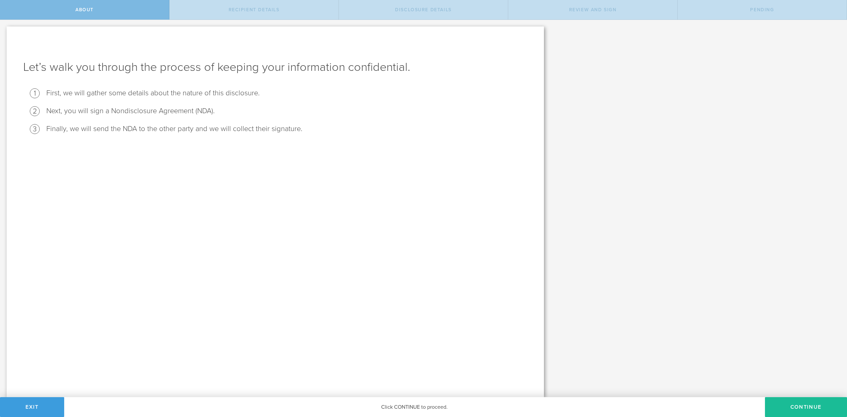  I want to click on div: Click CONTINUE to proceed., so click(415, 407).